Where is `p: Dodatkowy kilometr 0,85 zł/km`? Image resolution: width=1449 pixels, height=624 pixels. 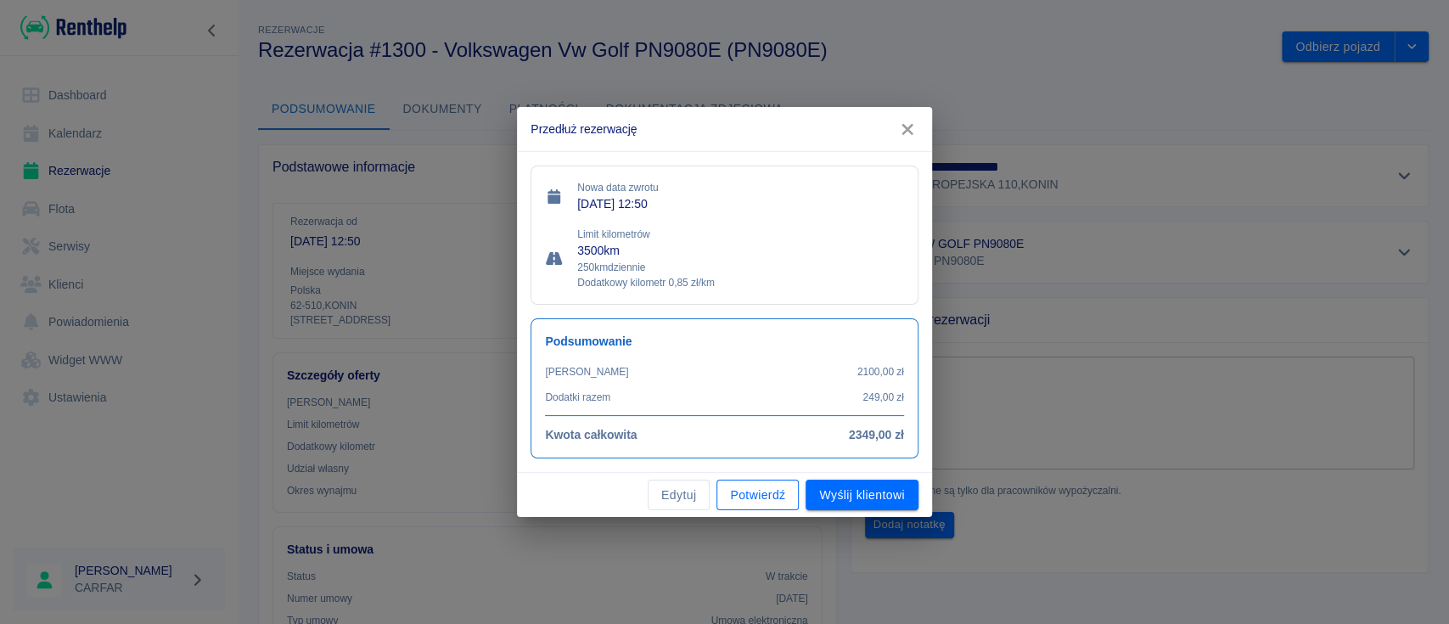
p: Dodatkowy kilometr 0,85 zł/km is located at coordinates (740, 283).